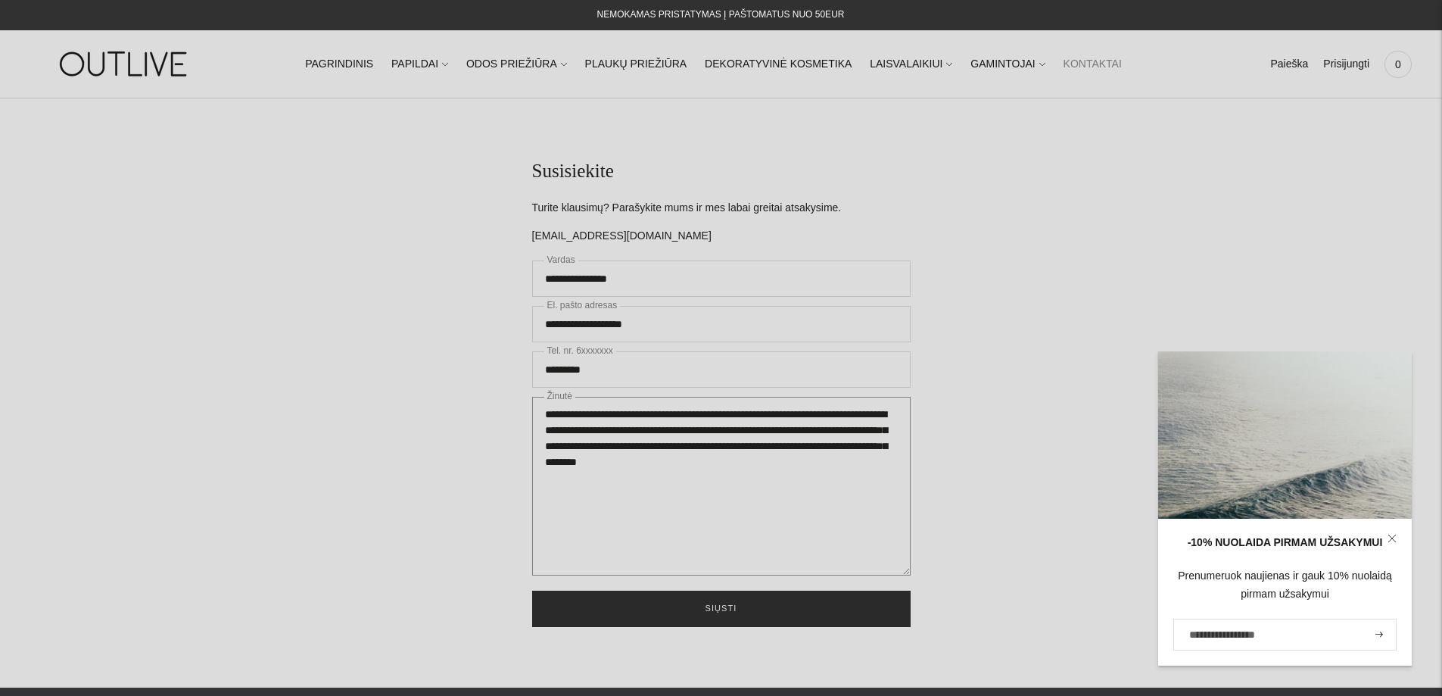  Describe the element at coordinates (721, 608) in the screenshot. I see `button: Siųsti` at that location.